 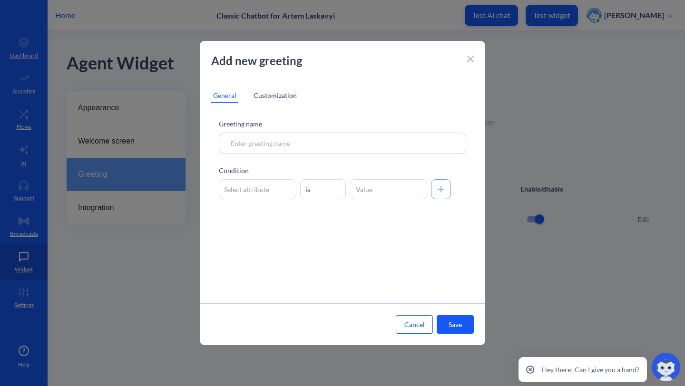 I want to click on div: Customization, so click(x=275, y=96).